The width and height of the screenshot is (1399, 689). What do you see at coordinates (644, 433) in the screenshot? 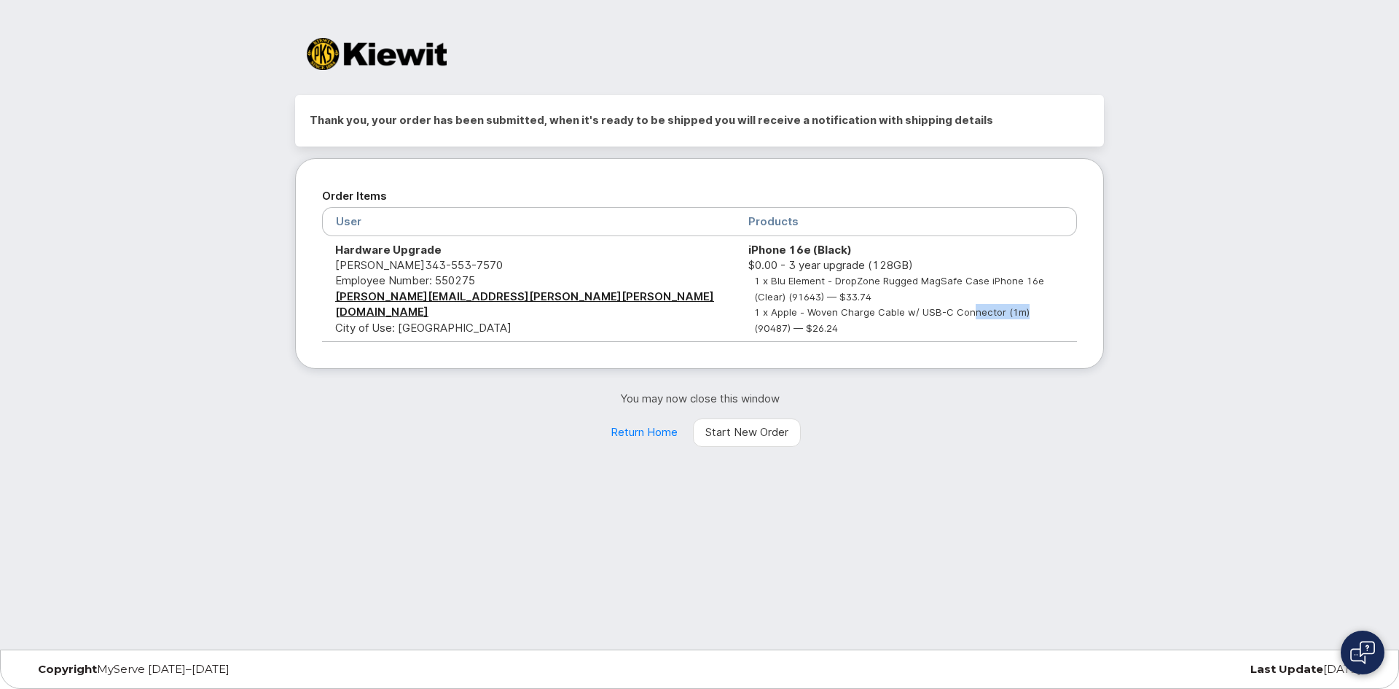
I see `a: Return Home` at bounding box center [644, 433].